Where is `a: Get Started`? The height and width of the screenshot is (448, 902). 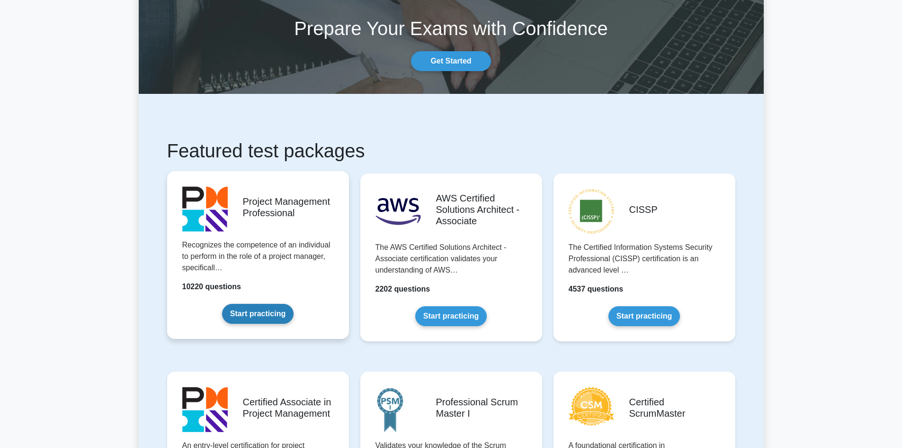 a: Get Started is located at coordinates (451, 61).